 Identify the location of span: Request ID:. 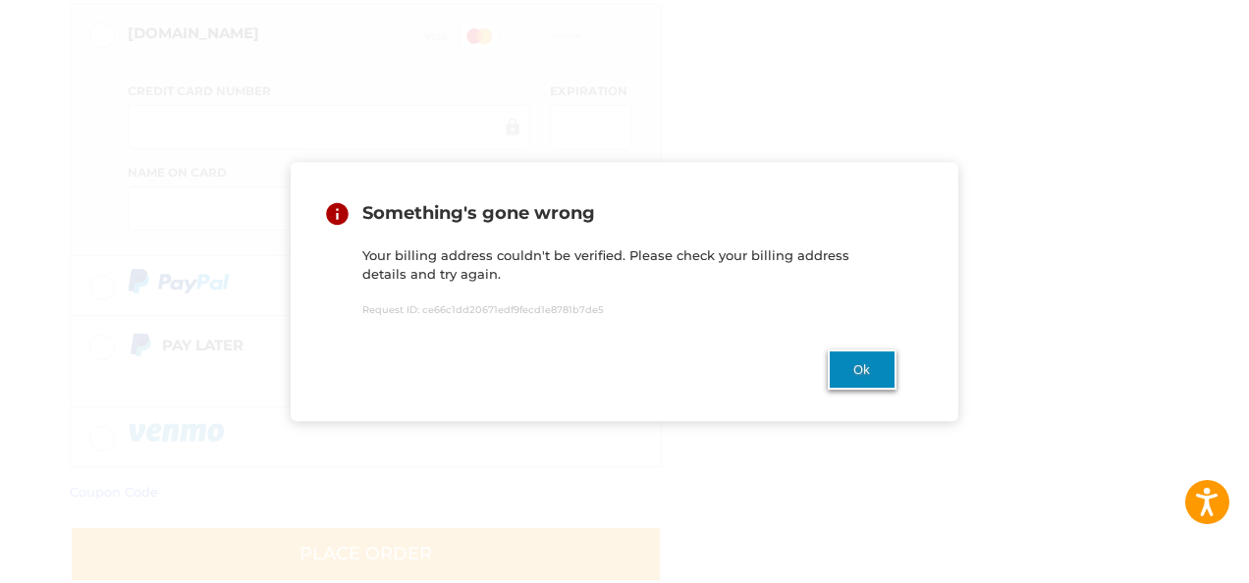
(391, 310).